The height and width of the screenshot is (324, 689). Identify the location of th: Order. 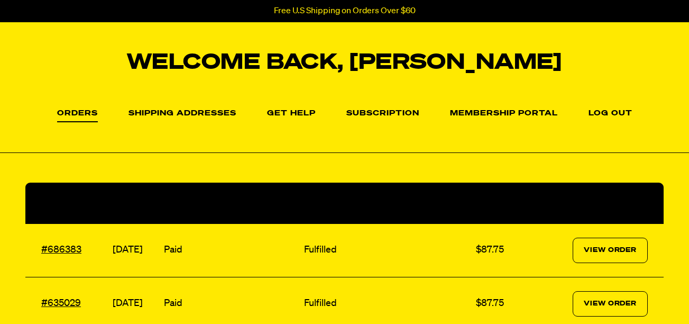
(68, 203).